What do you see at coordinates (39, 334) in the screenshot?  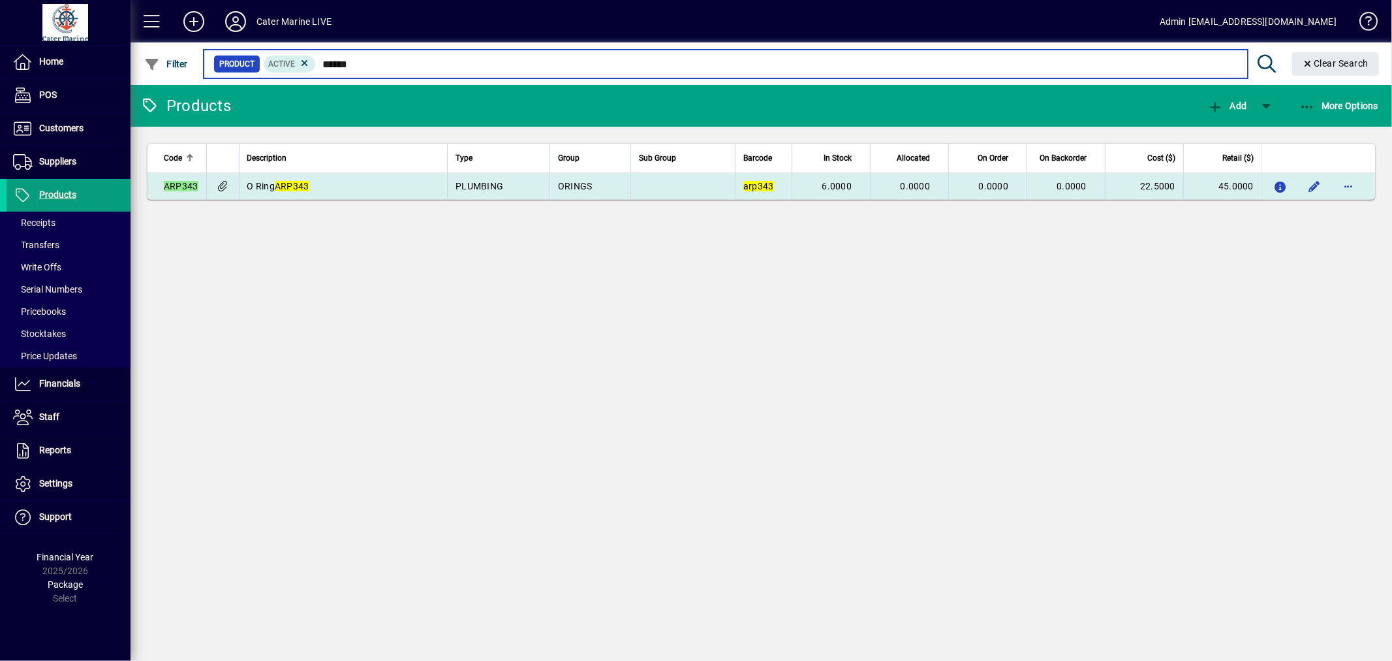 I see `span: Stocktakes` at bounding box center [39, 334].